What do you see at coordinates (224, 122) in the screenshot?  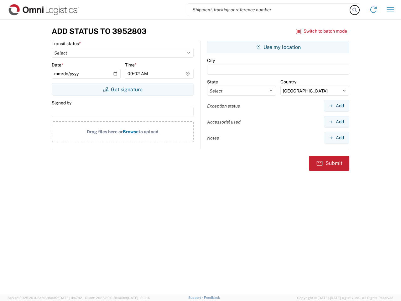 I see `label: Accessorial used` at bounding box center [224, 122].